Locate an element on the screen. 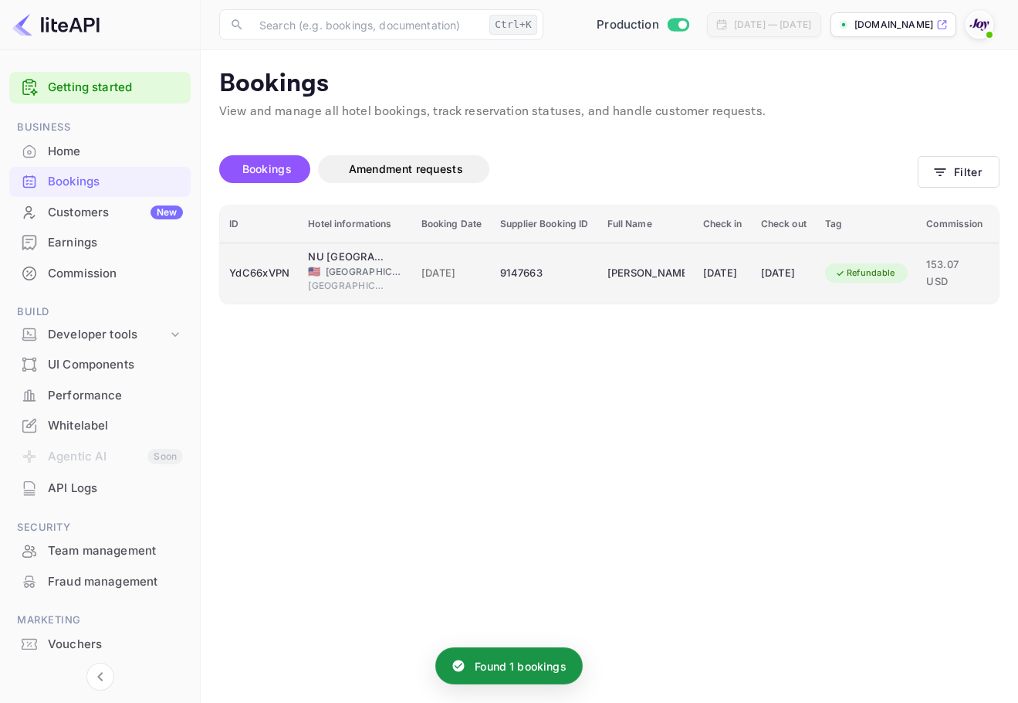  span: Marketing is located at coordinates (100, 620).